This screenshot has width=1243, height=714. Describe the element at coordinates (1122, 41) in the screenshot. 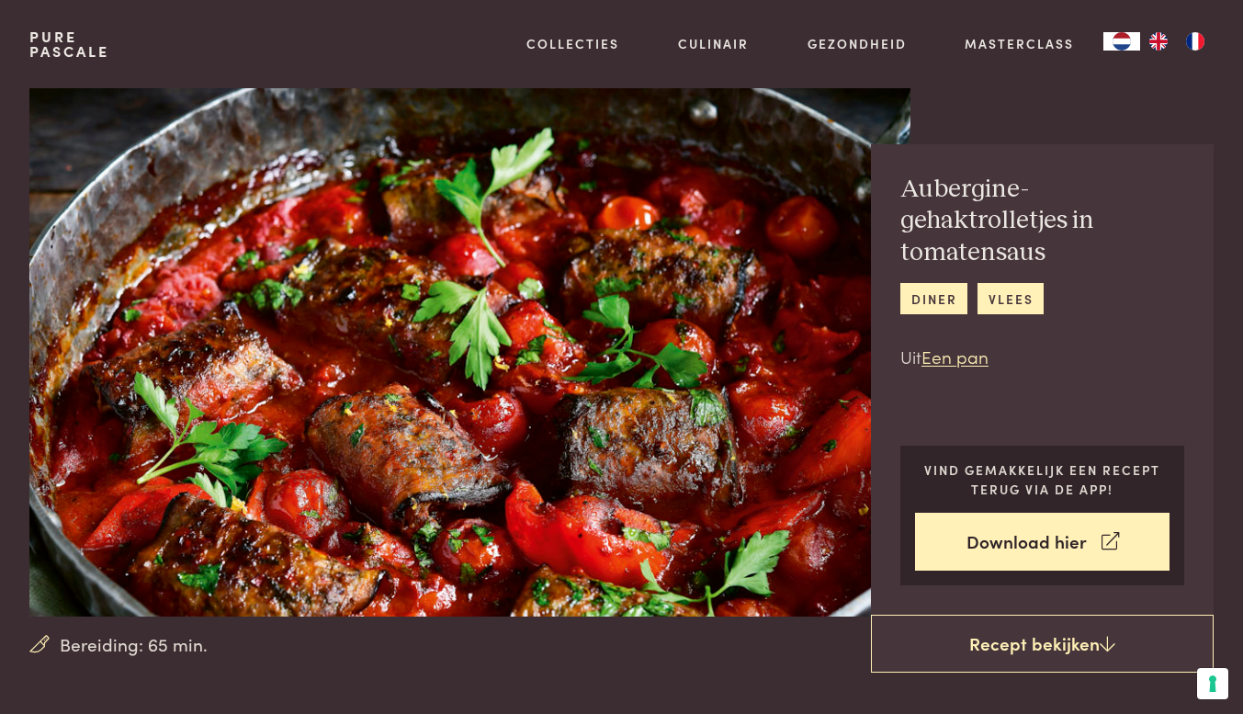

I see `div: Language` at that location.